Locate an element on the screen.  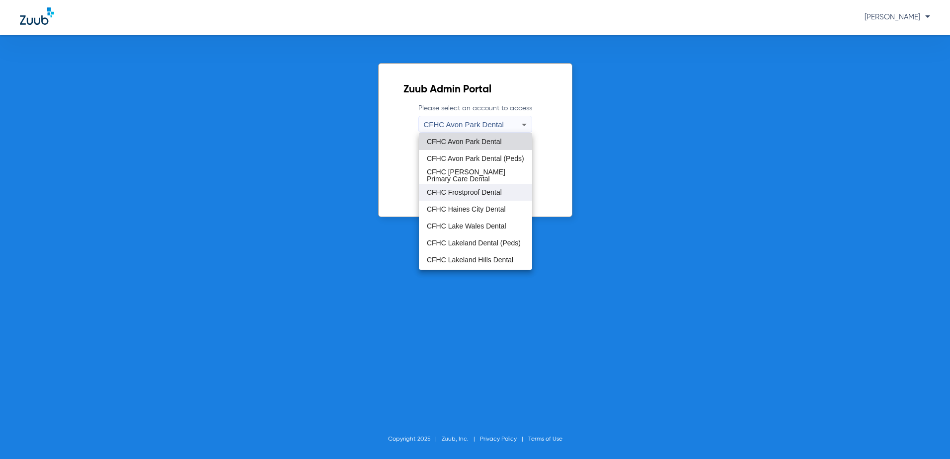
span: CFHC Frostproof Dental is located at coordinates (464, 192).